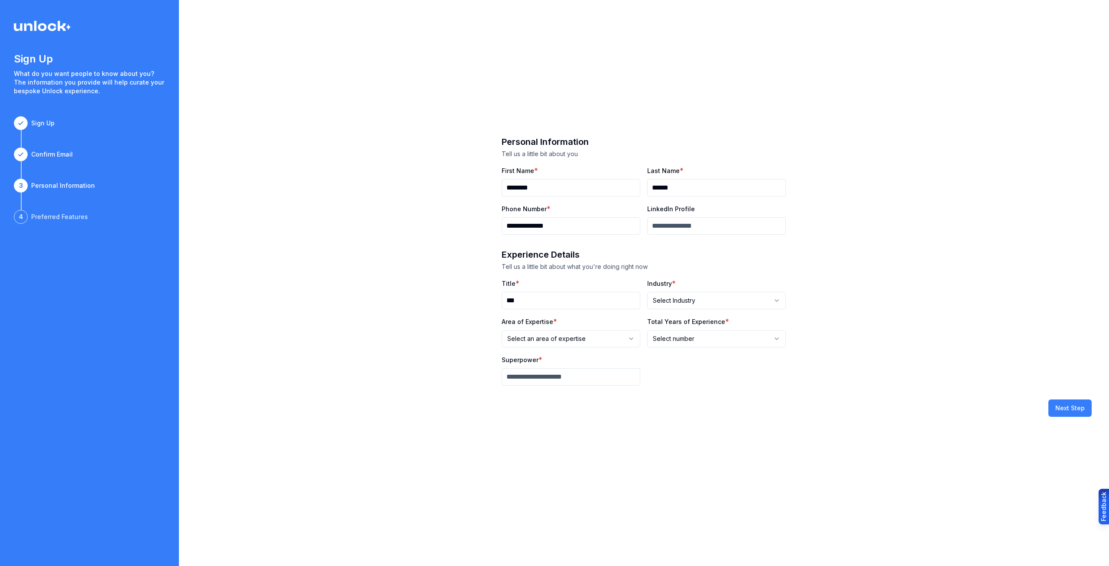  I want to click on p: Tell us a little bit about what you're doing right now, so click(644, 267).